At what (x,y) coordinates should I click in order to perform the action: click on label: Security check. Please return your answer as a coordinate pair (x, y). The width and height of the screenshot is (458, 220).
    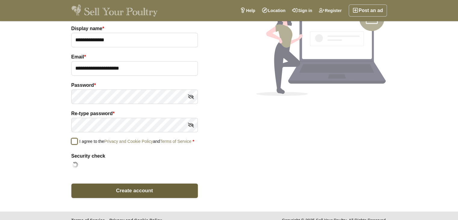
    Looking at the image, I should click on (135, 156).